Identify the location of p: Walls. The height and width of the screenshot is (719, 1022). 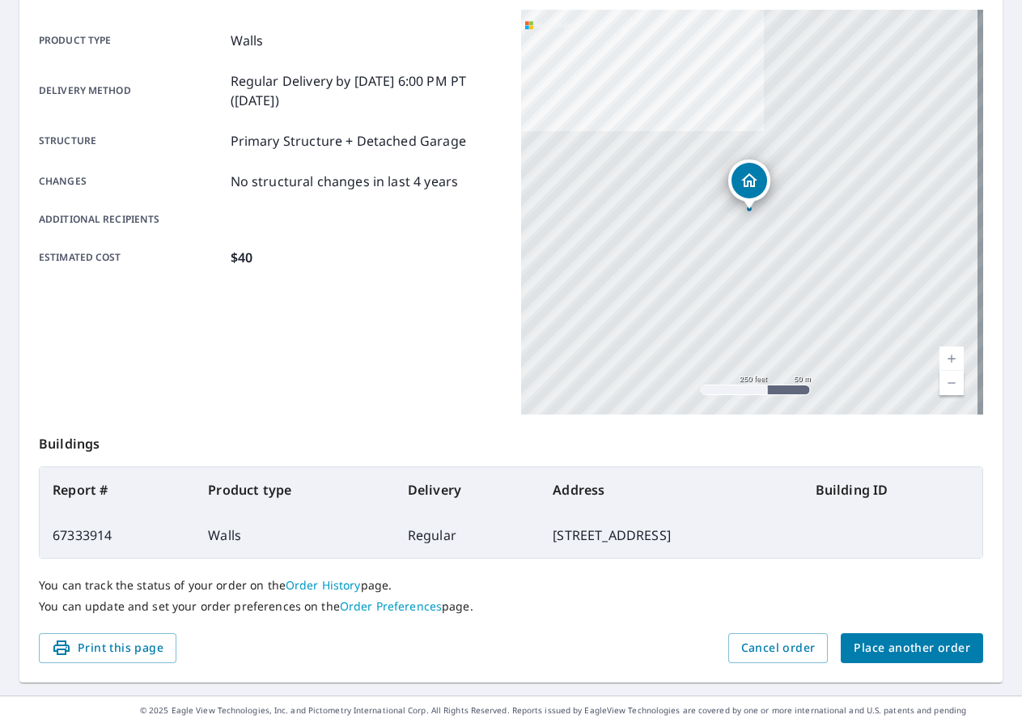
(247, 40).